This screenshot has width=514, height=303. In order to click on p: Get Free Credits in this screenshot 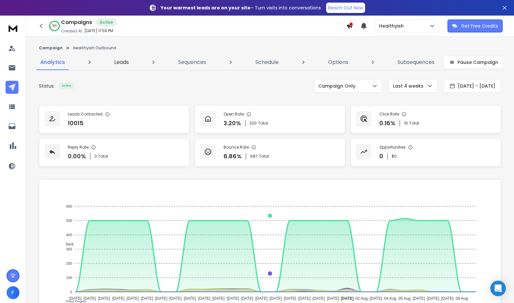, I will do `click(480, 26)`.